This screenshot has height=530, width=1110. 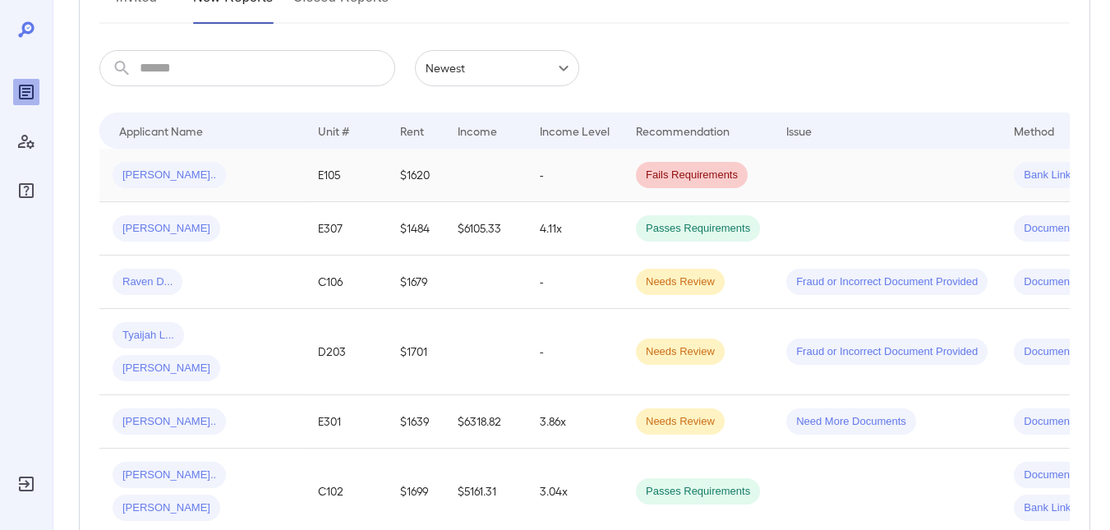 What do you see at coordinates (486, 421) in the screenshot?
I see `td: $6318.82` at bounding box center [486, 421].